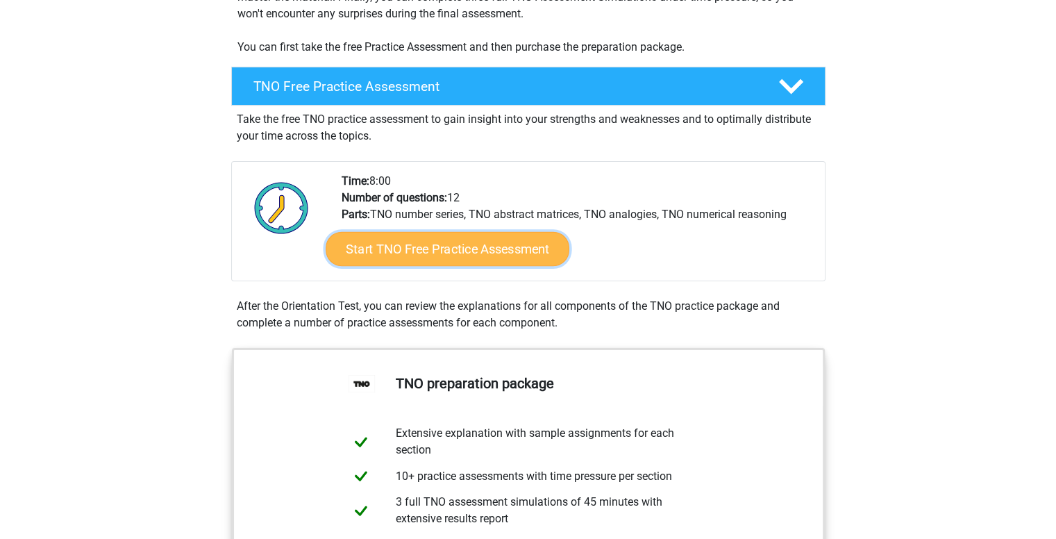 The width and height of the screenshot is (1056, 539). I want to click on font: Number of questions:, so click(394, 197).